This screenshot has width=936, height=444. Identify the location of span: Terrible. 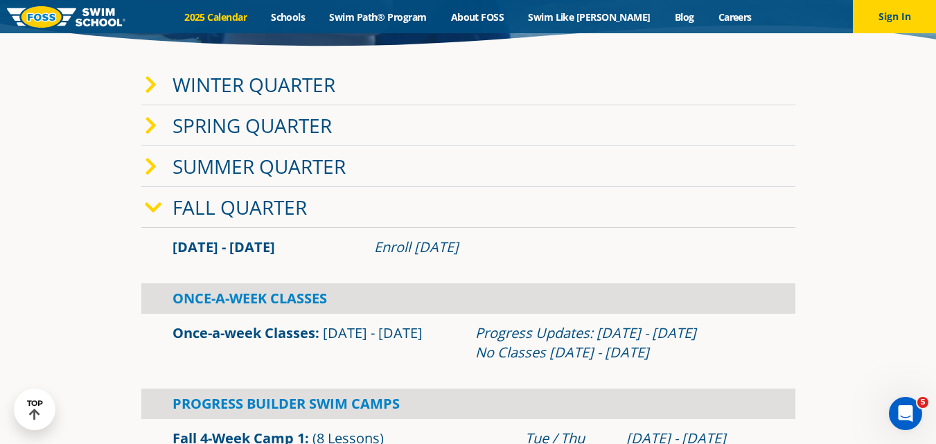
(43, 272).